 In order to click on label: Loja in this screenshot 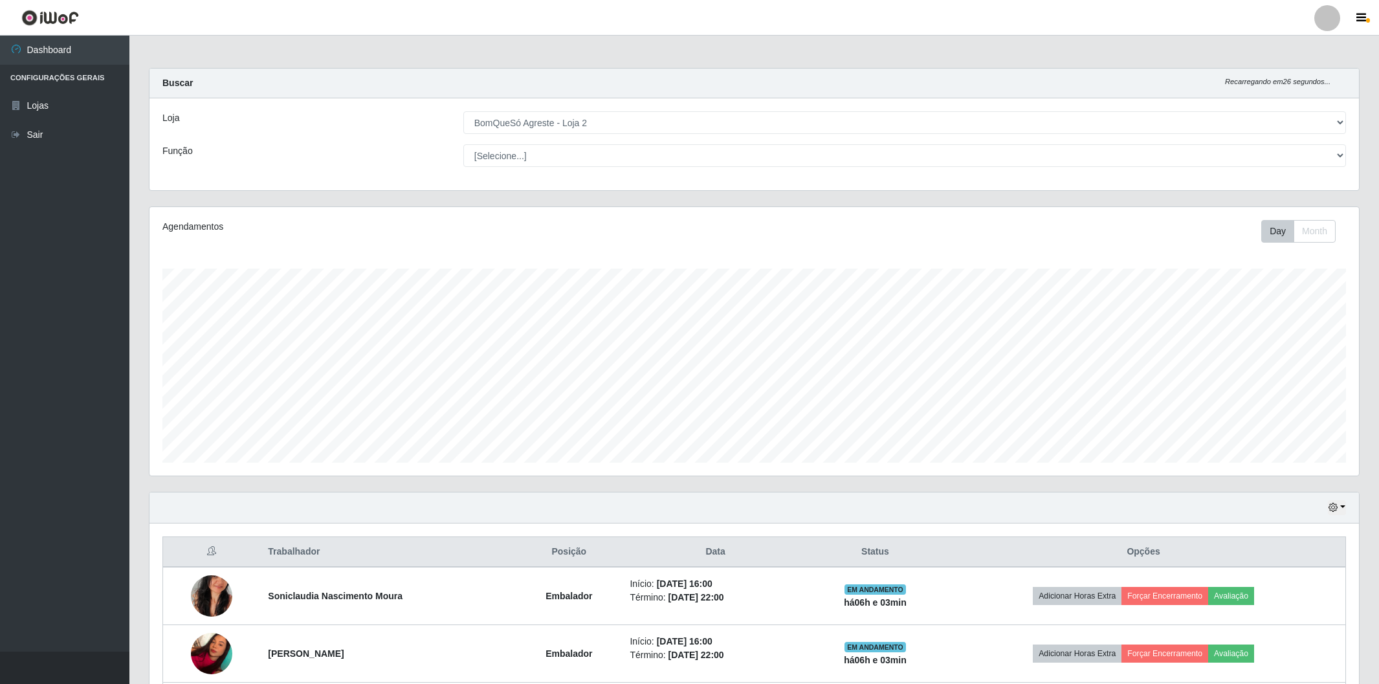, I will do `click(171, 118)`.